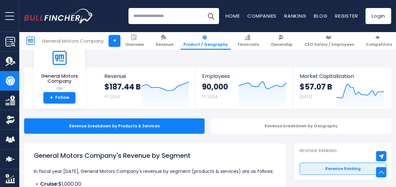  What do you see at coordinates (211, 16) in the screenshot?
I see `button: Search` at bounding box center [211, 16].